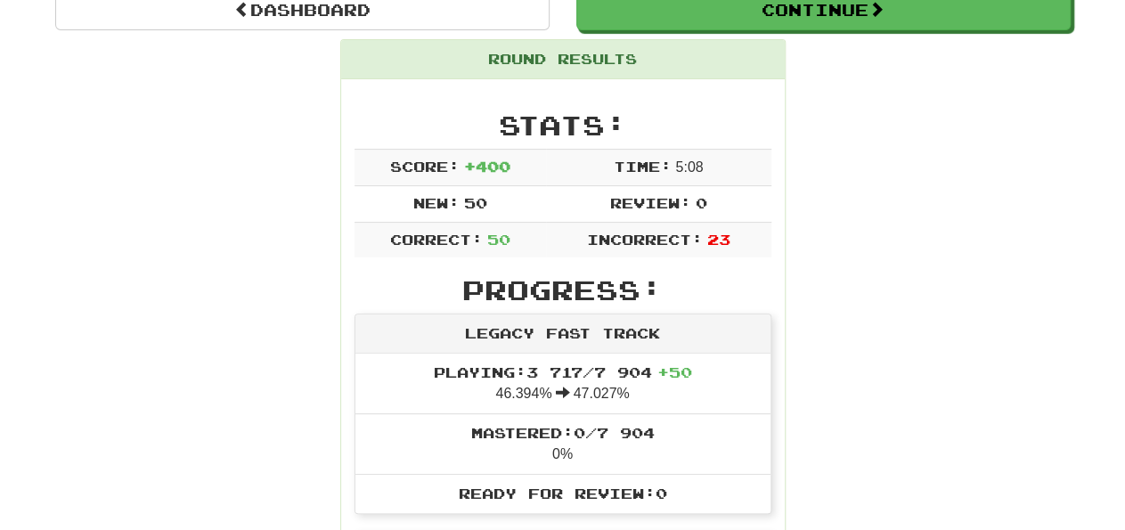 This screenshot has height=530, width=1125. I want to click on h2: Progress:, so click(563, 290).